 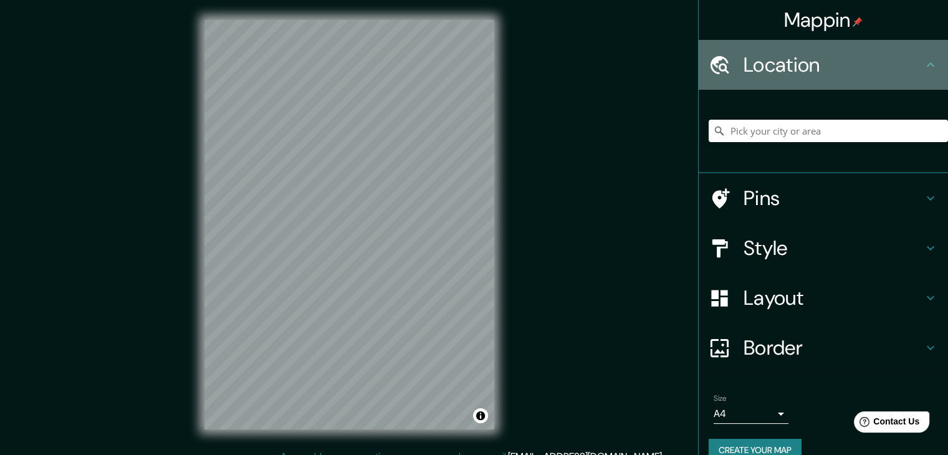 What do you see at coordinates (751, 414) in the screenshot?
I see `div: A4` at bounding box center [751, 414].